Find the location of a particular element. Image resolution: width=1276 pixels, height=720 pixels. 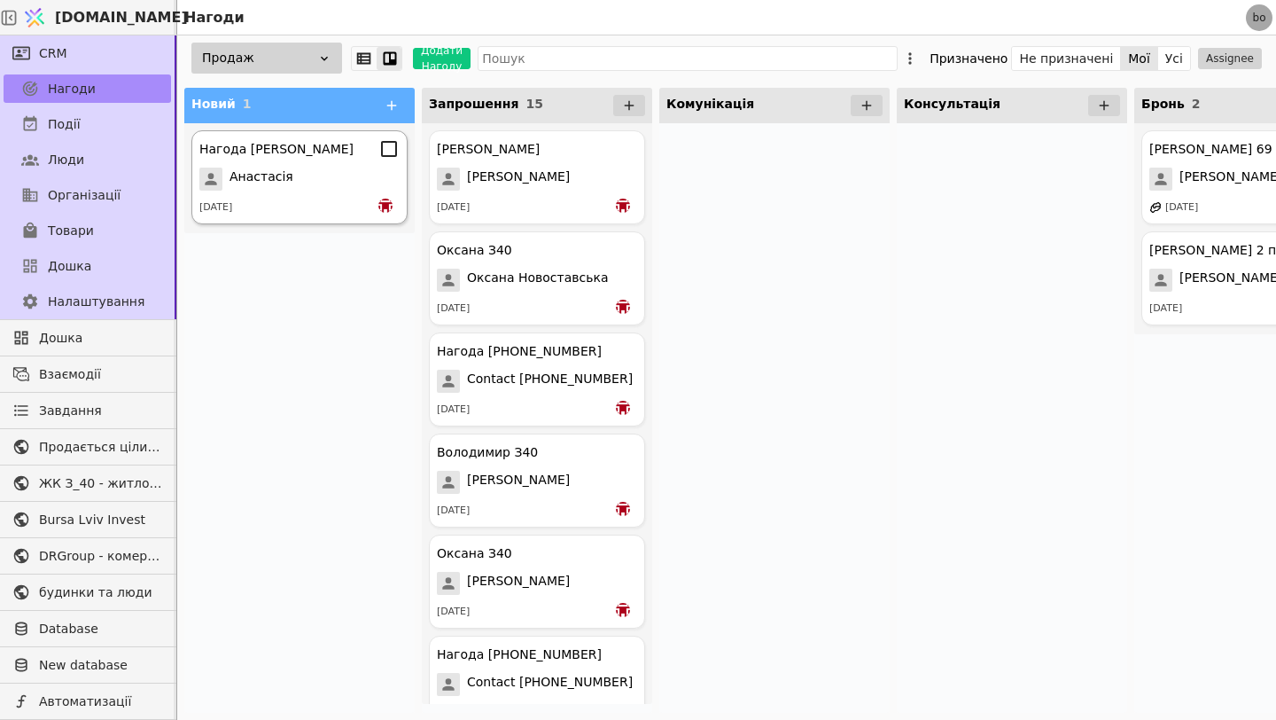

a: Товари is located at coordinates (87, 230).